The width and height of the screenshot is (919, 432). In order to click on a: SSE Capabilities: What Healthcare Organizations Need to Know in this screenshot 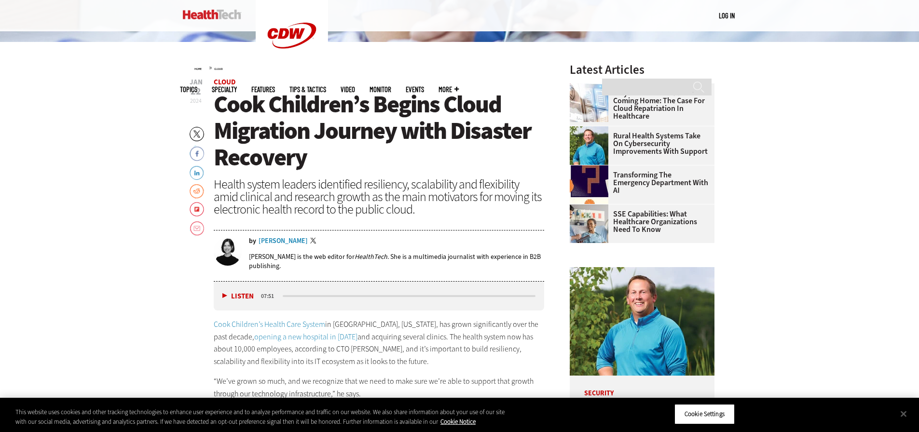, I will do `click(639, 222)`.